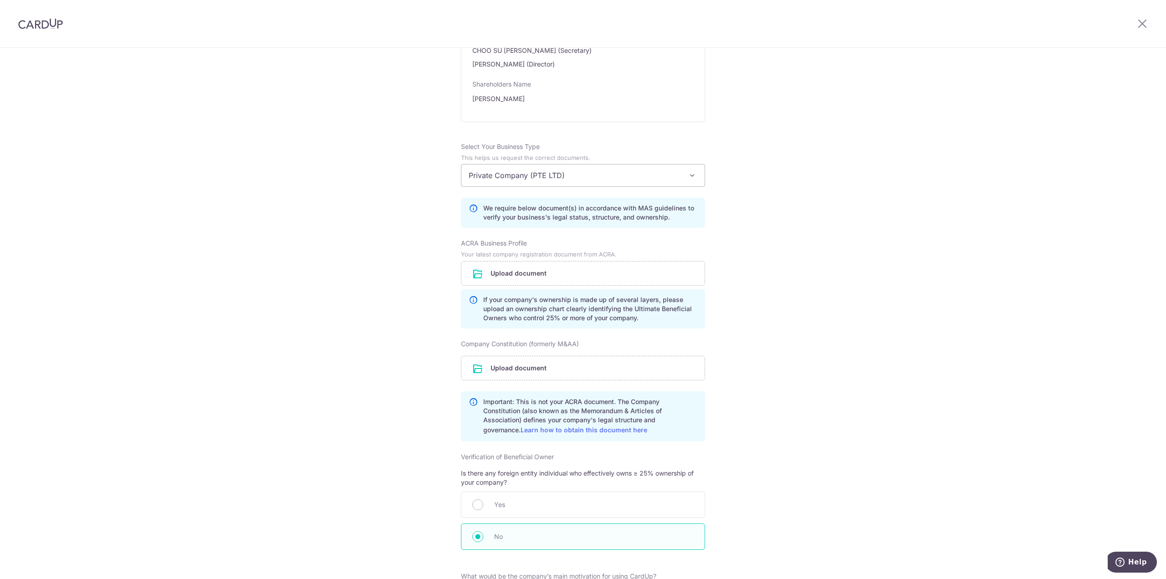 This screenshot has width=1166, height=579. Describe the element at coordinates (590, 213) in the screenshot. I see `p: We require below document(s) in accordance with MAS guidelines to verify your business's legal st...` at that location.